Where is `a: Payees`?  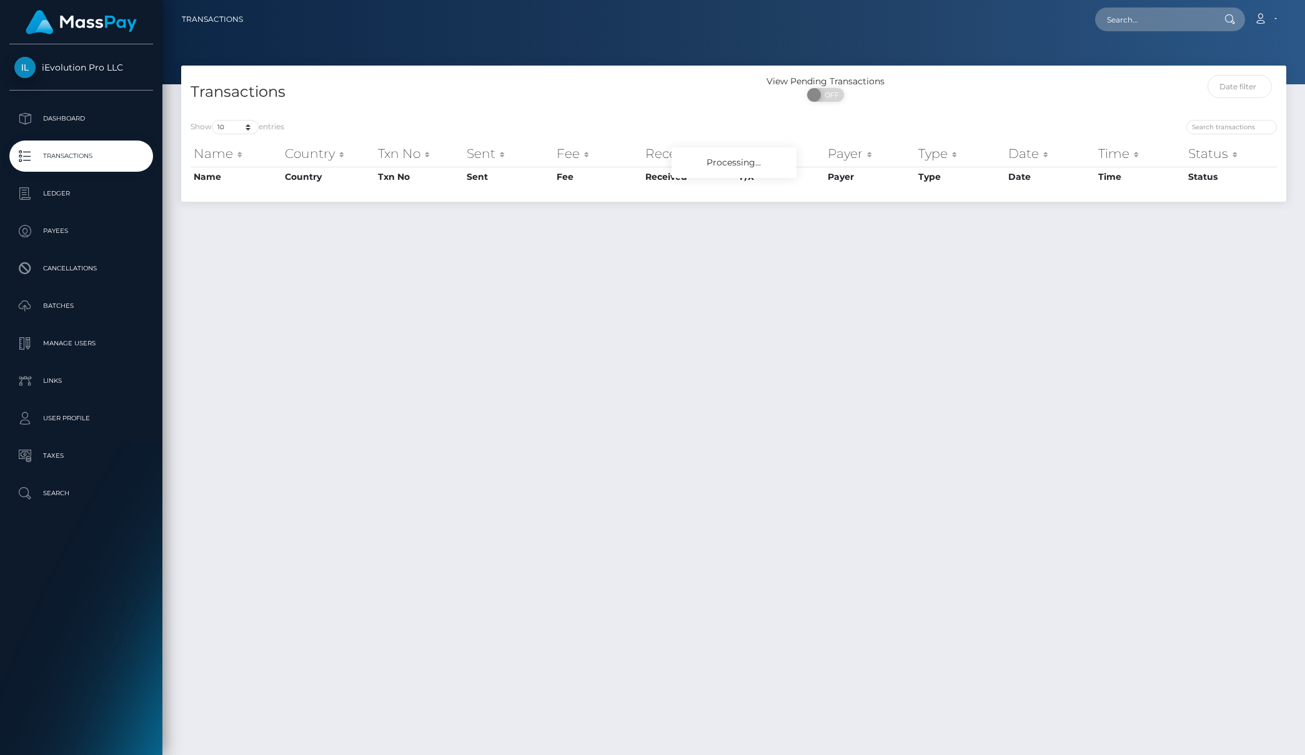
a: Payees is located at coordinates (81, 231).